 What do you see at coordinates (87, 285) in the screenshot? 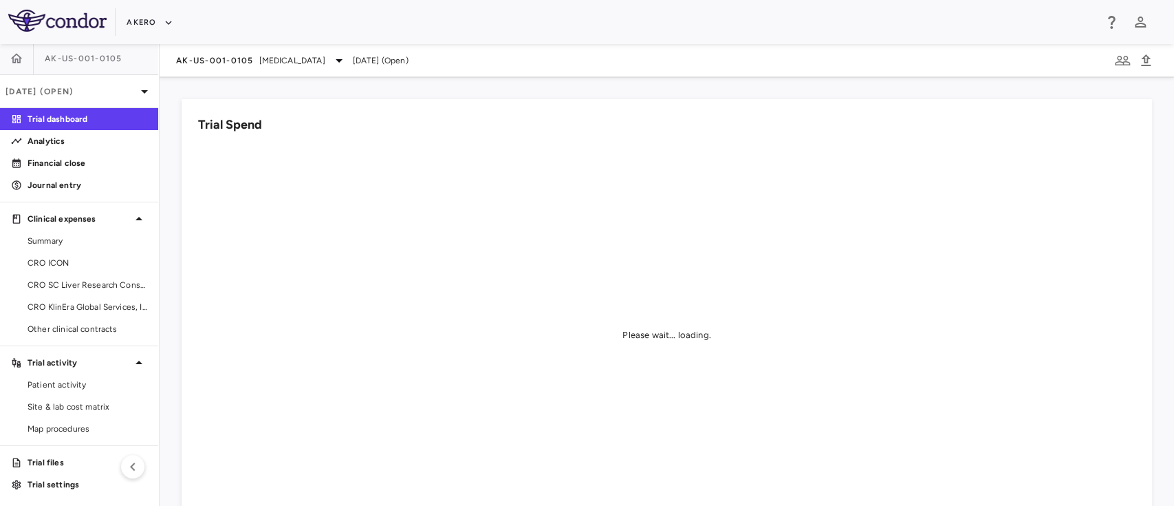
I see `span: CRO SC Liver Research Consortium LLC` at bounding box center [87, 285].